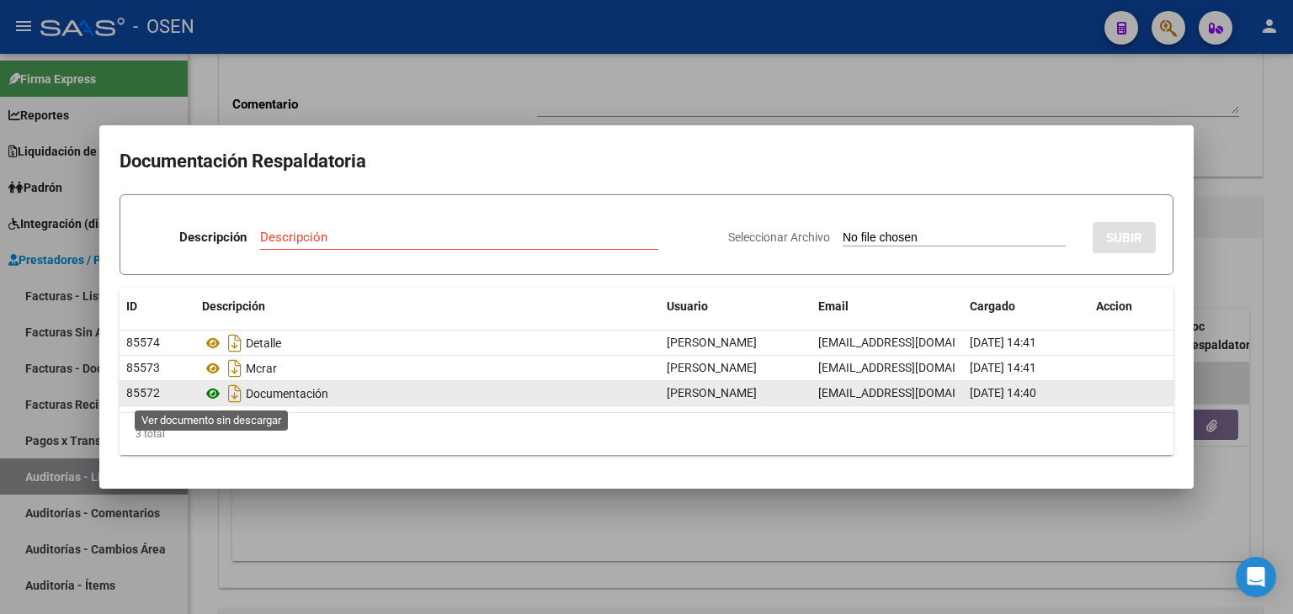 The width and height of the screenshot is (1293, 614). Describe the element at coordinates (887, 306) in the screenshot. I see `datatable-header-cell: Email` at that location.